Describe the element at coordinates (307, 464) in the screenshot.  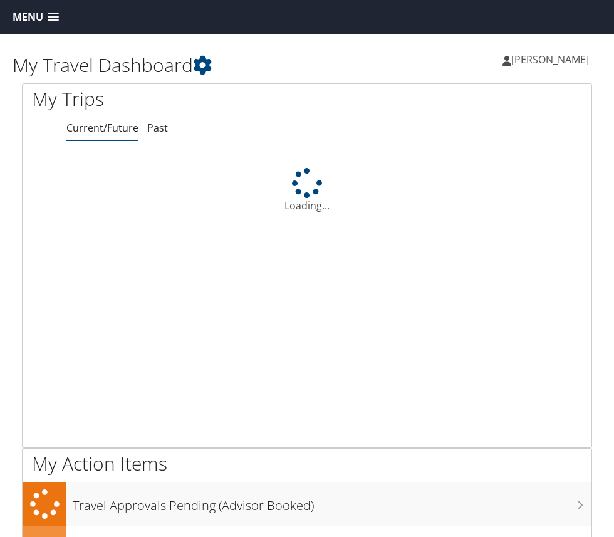
I see `h1: My Action Items` at that location.